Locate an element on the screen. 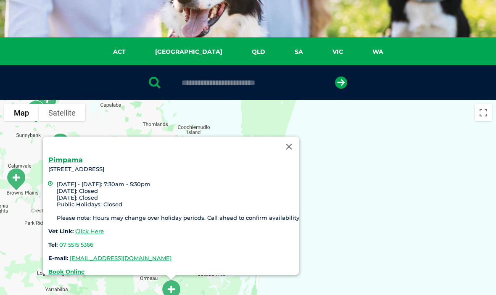 This screenshot has width=496, height=295. div: Browns Plains is located at coordinates (16, 179).